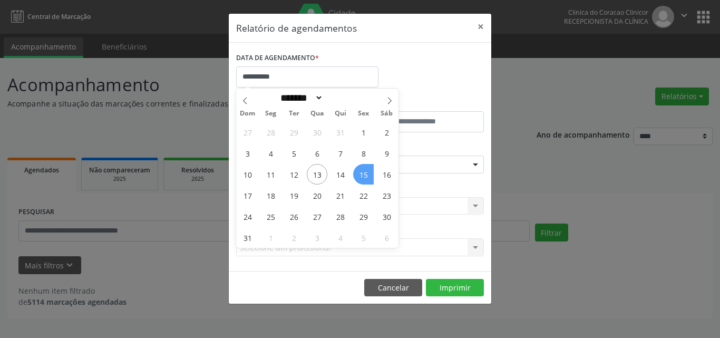 The height and width of the screenshot is (338, 720). Describe the element at coordinates (247, 216) in the screenshot. I see `span: Agosto 24, 2025` at that location.